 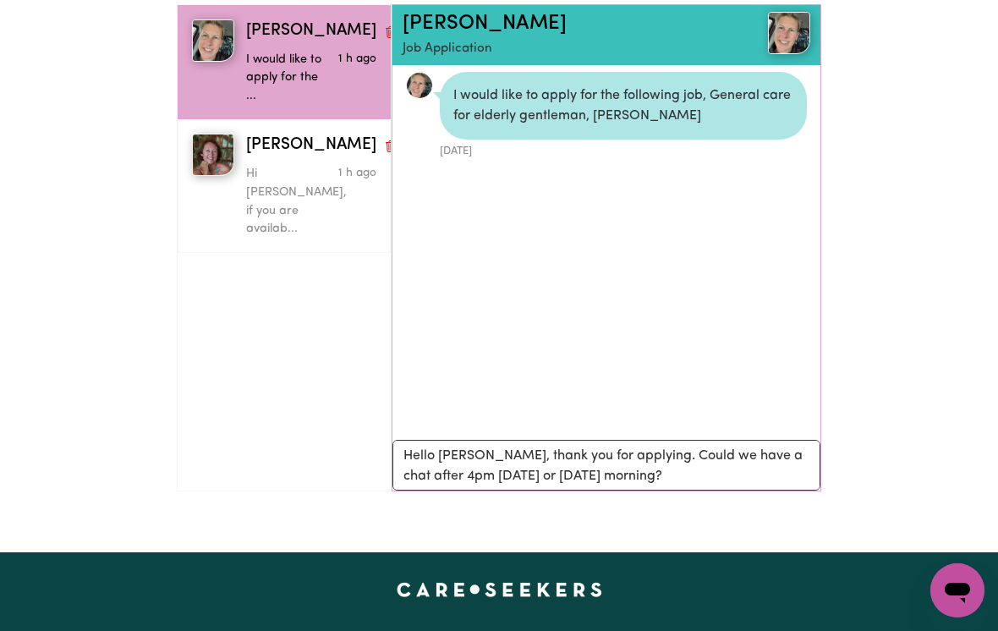 What do you see at coordinates (789, 33) in the screenshot?
I see `img: View Michelle M's profile` at bounding box center [789, 33].